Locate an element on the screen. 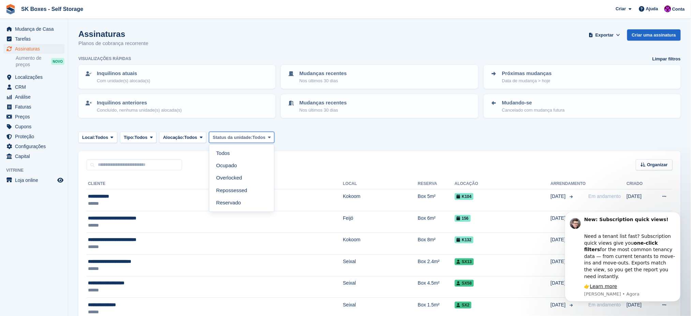  span: Análise is located at coordinates (35, 97).